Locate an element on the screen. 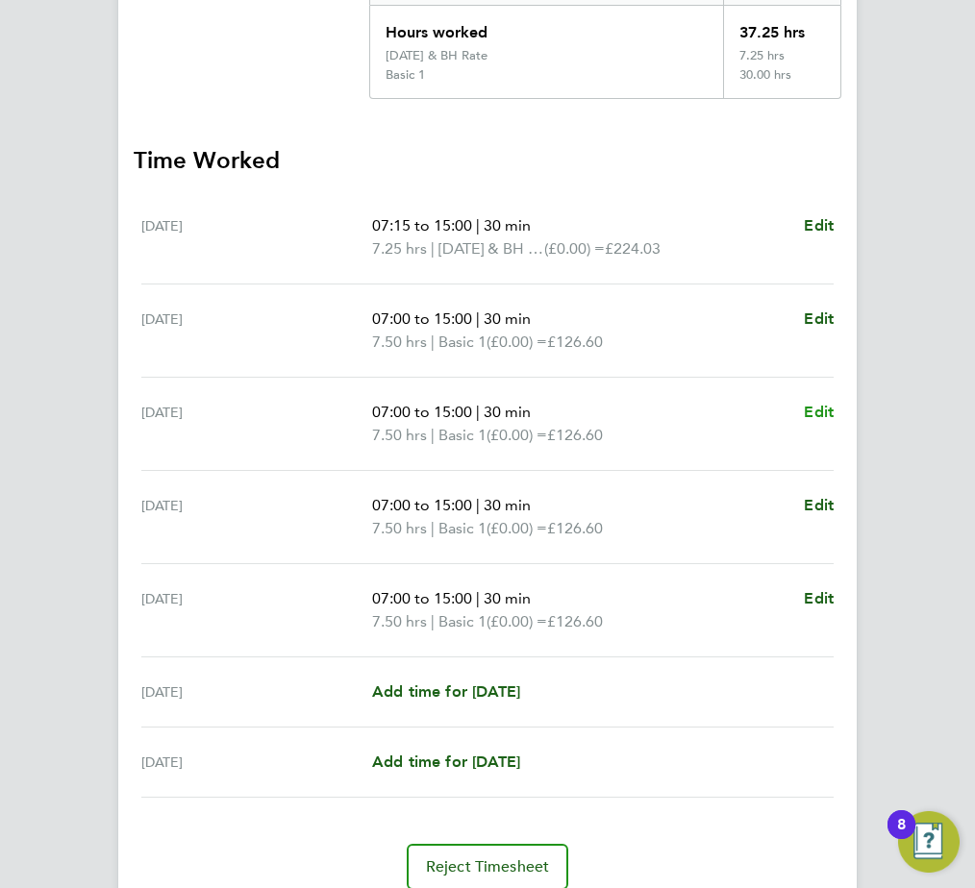 The image size is (975, 888). button: Open Resource Center, 8 new notifications is located at coordinates (929, 842).